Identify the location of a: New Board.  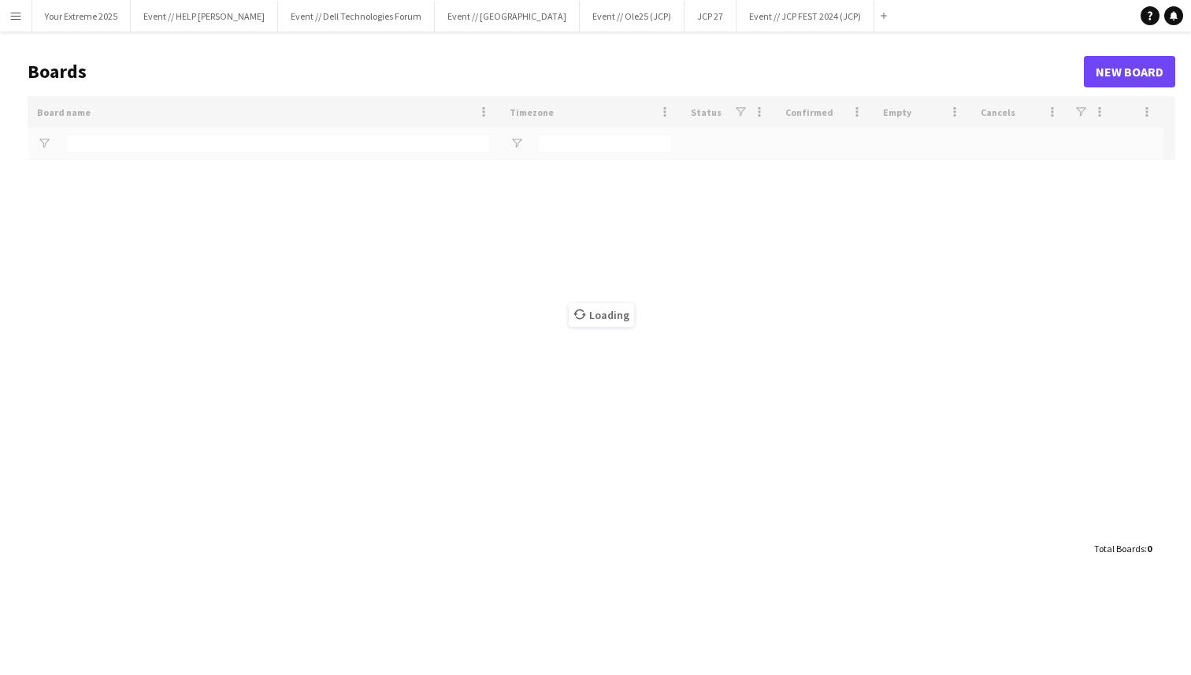
(1130, 72).